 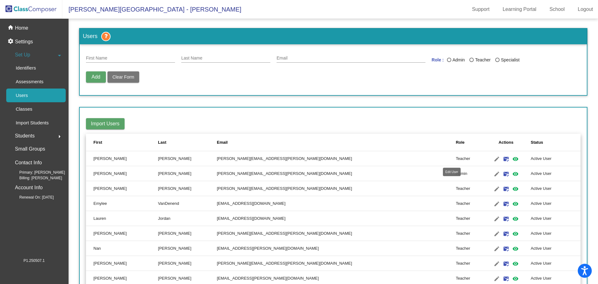 I want to click on input: E Mail, so click(x=351, y=58).